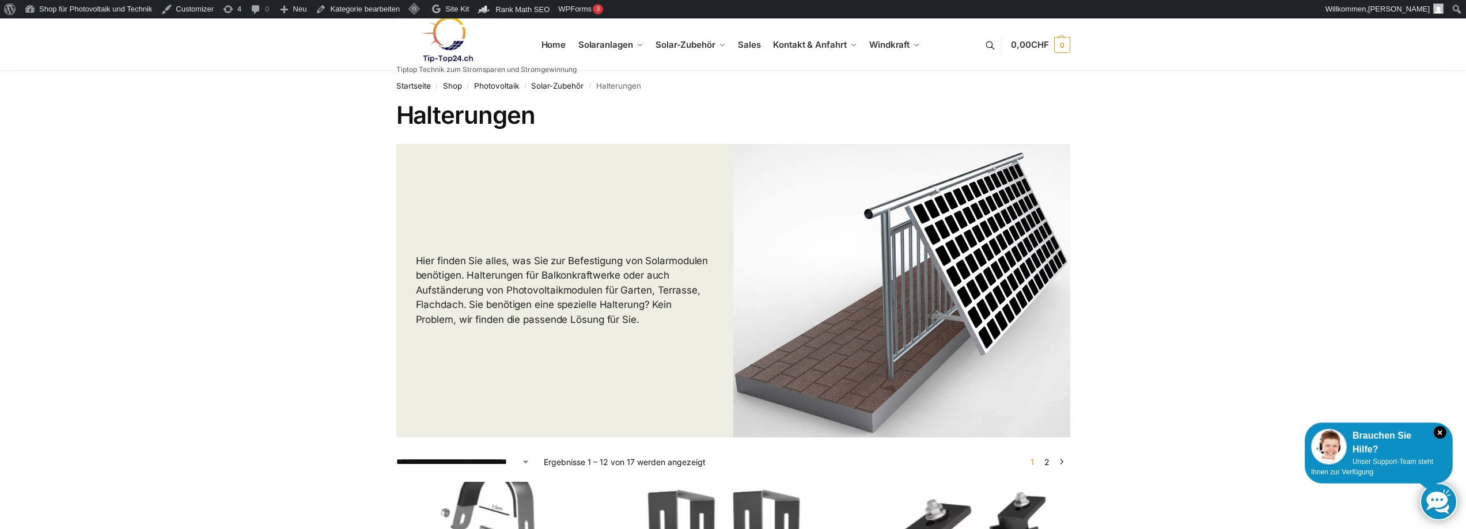 This screenshot has height=529, width=1466. What do you see at coordinates (733, 86) in the screenshot?
I see `nav: Breadcrumb` at bounding box center [733, 86].